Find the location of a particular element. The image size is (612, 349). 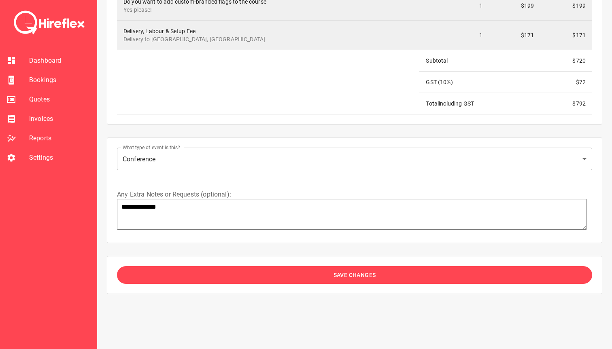

td: $ 792 is located at coordinates (566, 104).